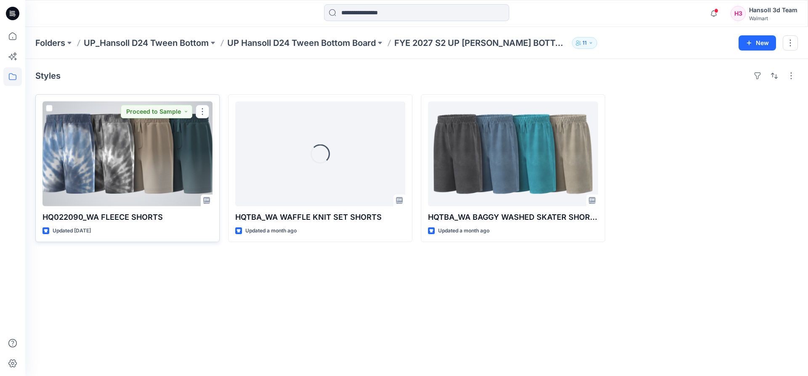  Describe the element at coordinates (301, 43) in the screenshot. I see `p: UP Hansoll D24 Tween Bottom Board` at that location.